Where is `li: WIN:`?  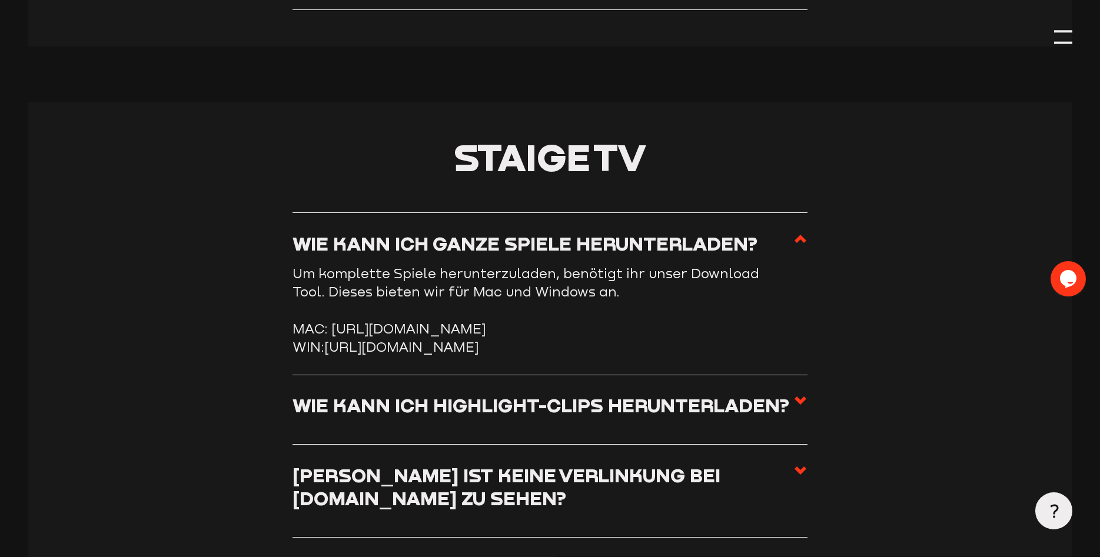 li: WIN: is located at coordinates (550, 347).